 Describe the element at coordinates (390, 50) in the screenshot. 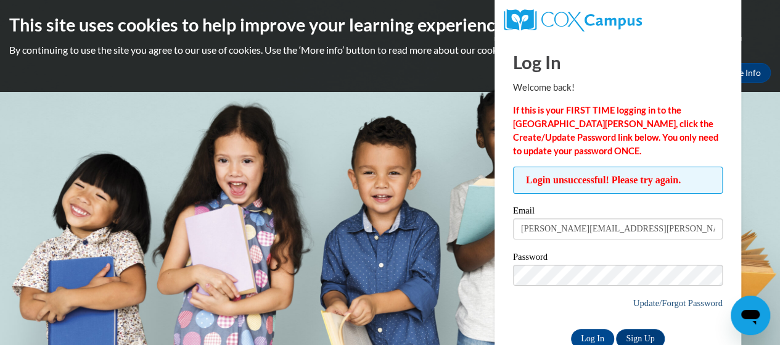

I see `p: By continuing to use the site you agree to our use of cookies. Use the ‘More info’ button to read...` at that location.